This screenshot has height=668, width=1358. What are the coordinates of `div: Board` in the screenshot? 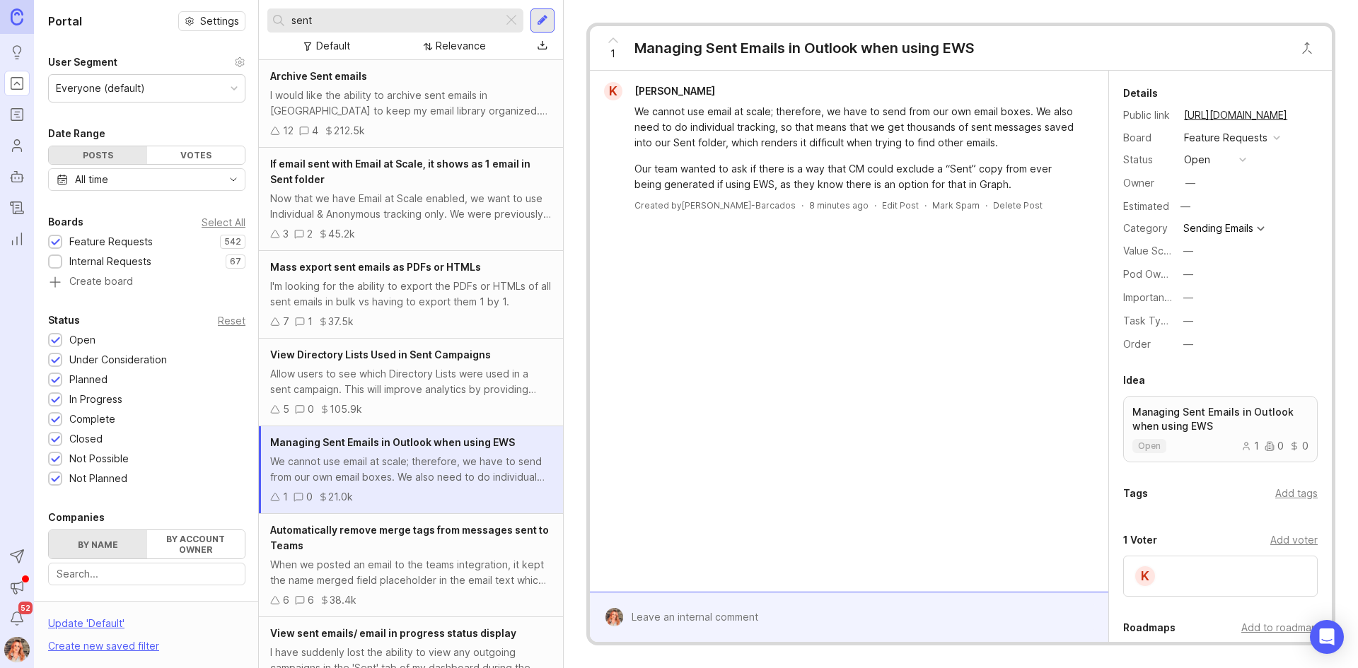 It's located at (1148, 138).